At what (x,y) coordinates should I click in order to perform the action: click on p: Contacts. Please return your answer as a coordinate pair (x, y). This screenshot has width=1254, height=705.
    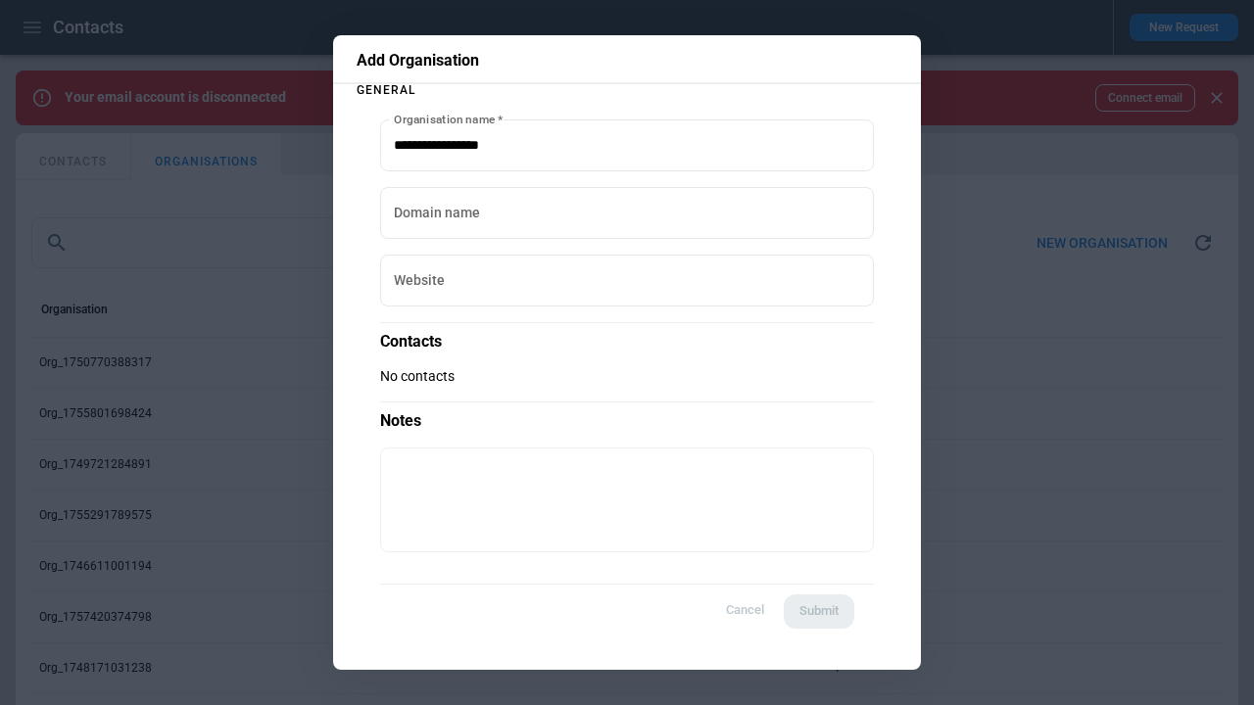
    Looking at the image, I should click on (627, 337).